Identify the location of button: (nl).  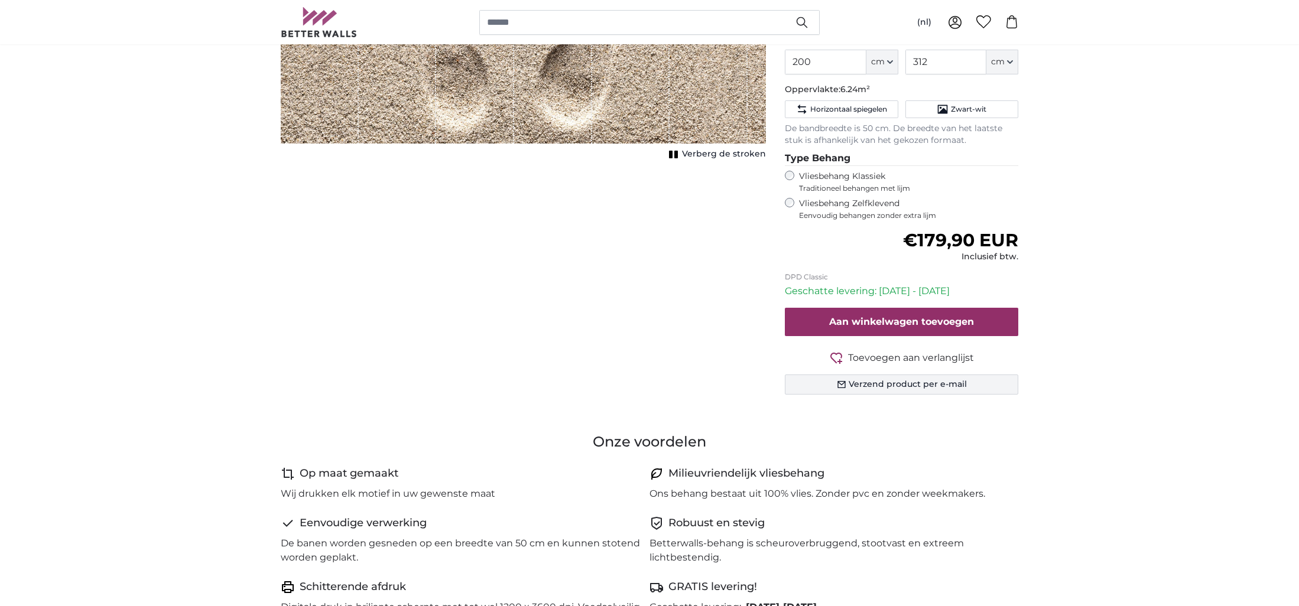
(924, 22).